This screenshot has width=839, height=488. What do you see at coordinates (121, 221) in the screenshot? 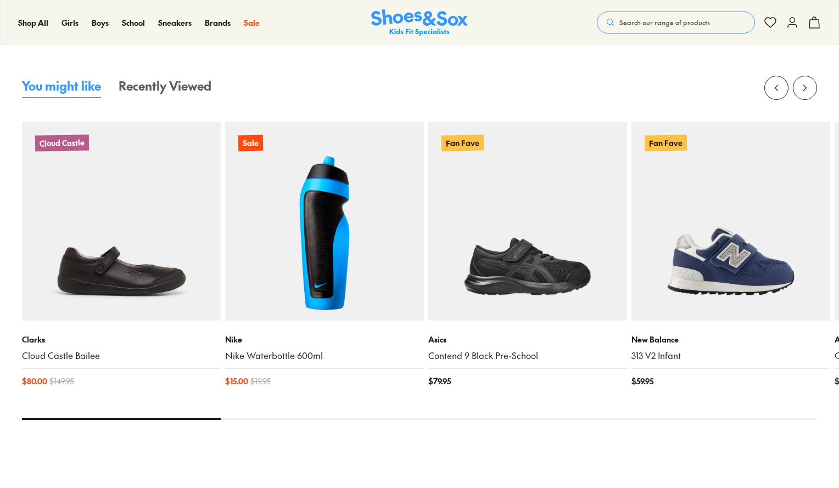
I see `a: Cloud Castle` at bounding box center [121, 221].